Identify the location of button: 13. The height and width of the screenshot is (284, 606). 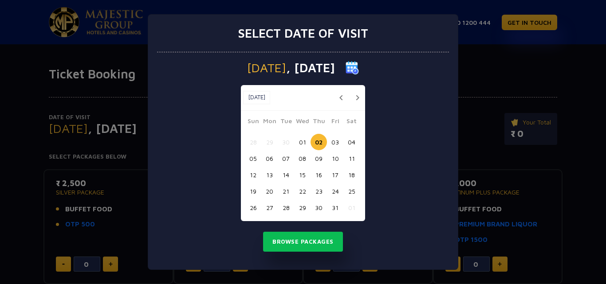
(269, 175).